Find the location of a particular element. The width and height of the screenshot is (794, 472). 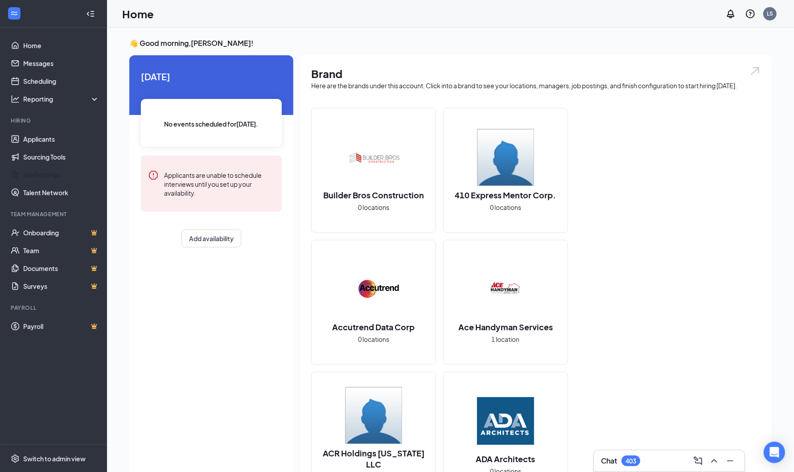

a: Messages is located at coordinates (61, 63).